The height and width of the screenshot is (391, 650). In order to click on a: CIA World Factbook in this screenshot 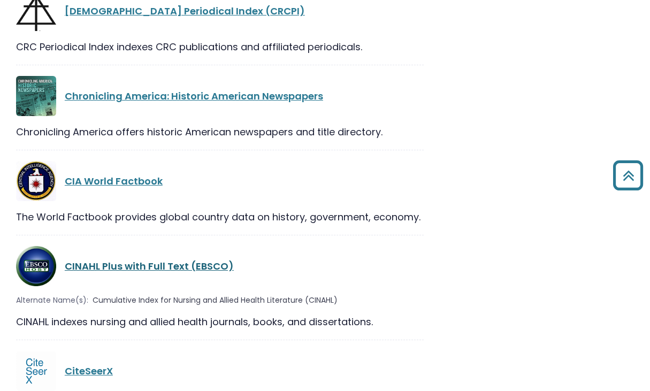, I will do `click(113, 181)`.